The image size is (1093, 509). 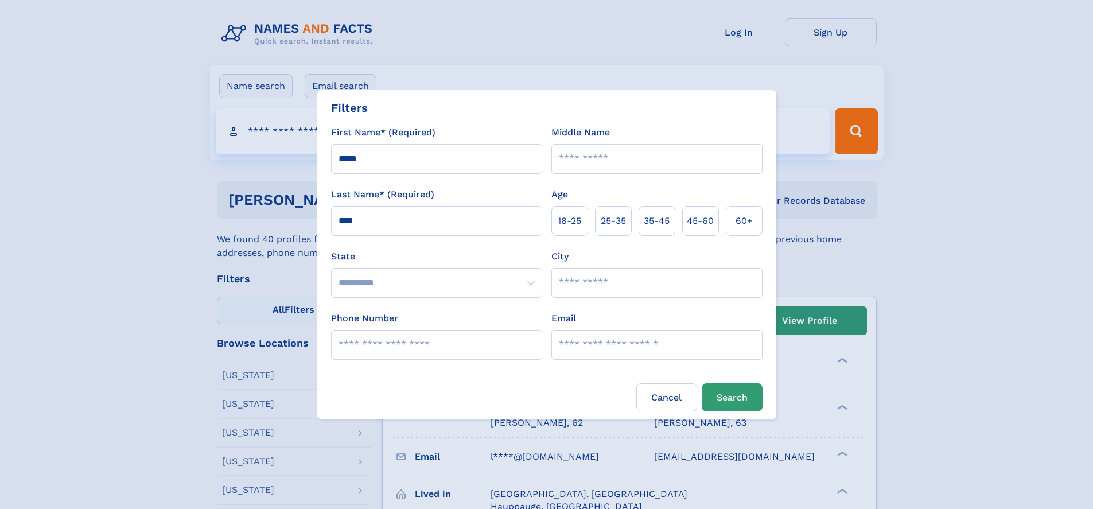 What do you see at coordinates (581, 133) in the screenshot?
I see `label: Middle Name` at bounding box center [581, 133].